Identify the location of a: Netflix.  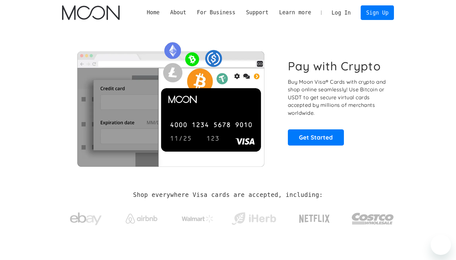
(315, 217).